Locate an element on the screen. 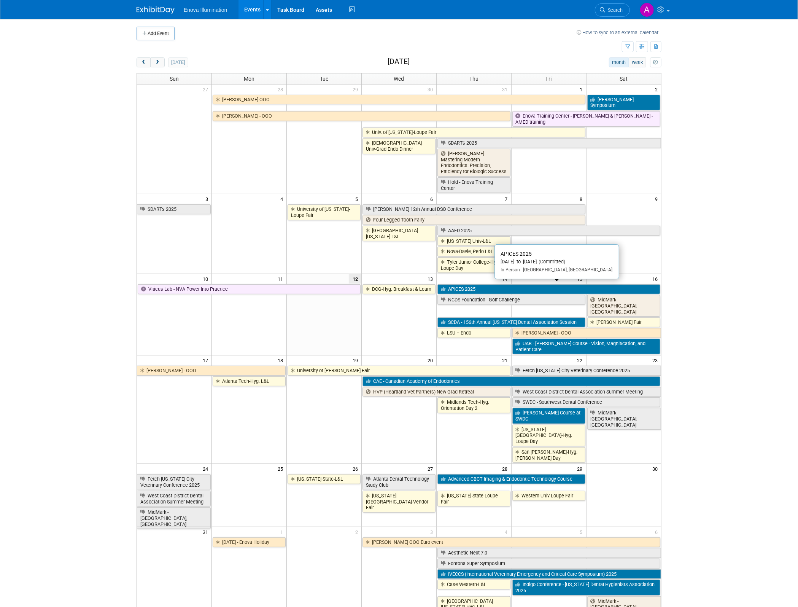 The height and width of the screenshot is (607, 798). span: In-Person is located at coordinates (510, 270).